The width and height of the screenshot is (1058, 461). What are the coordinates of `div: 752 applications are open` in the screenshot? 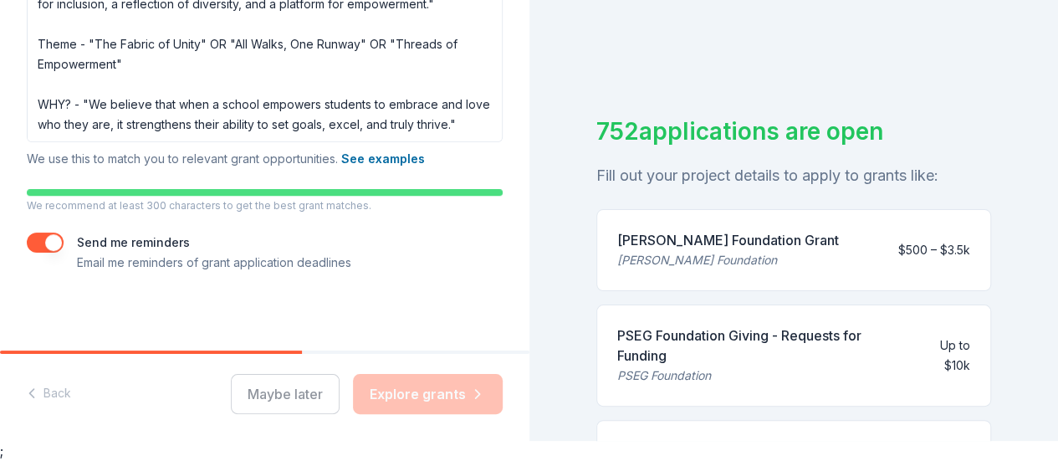 It's located at (794, 131).